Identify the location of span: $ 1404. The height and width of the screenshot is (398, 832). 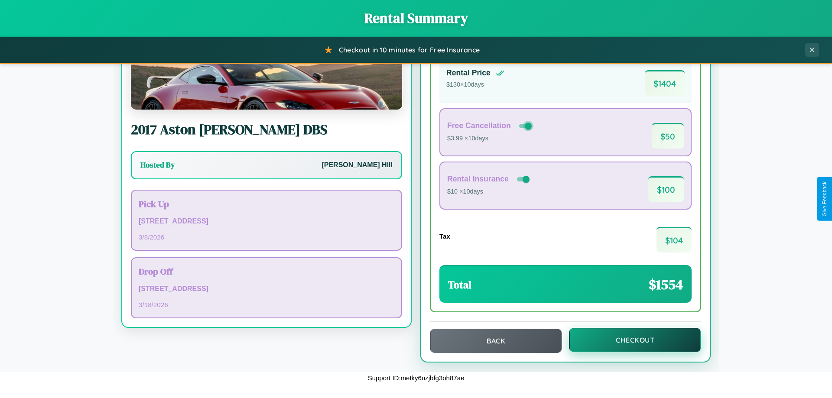
(665, 83).